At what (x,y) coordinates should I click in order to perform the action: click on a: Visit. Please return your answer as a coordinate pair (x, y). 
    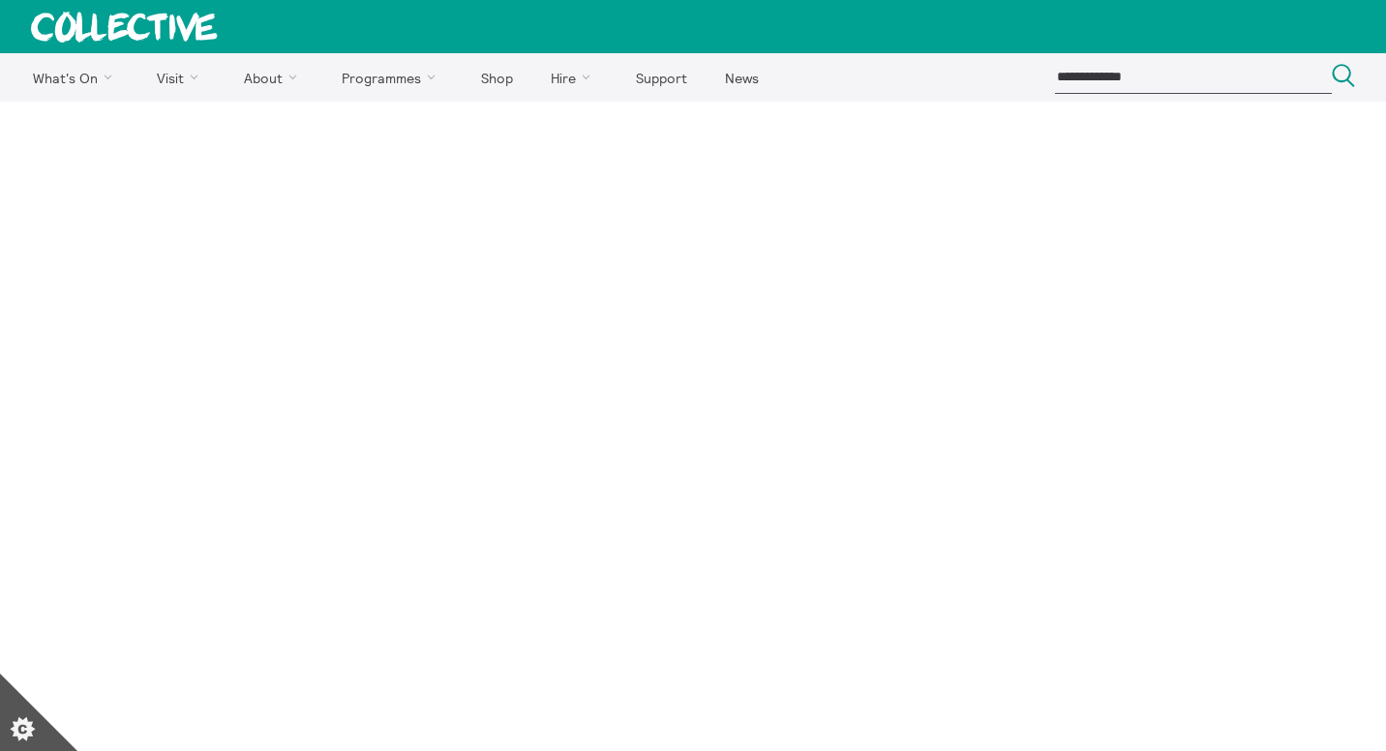
    Looking at the image, I should click on (182, 77).